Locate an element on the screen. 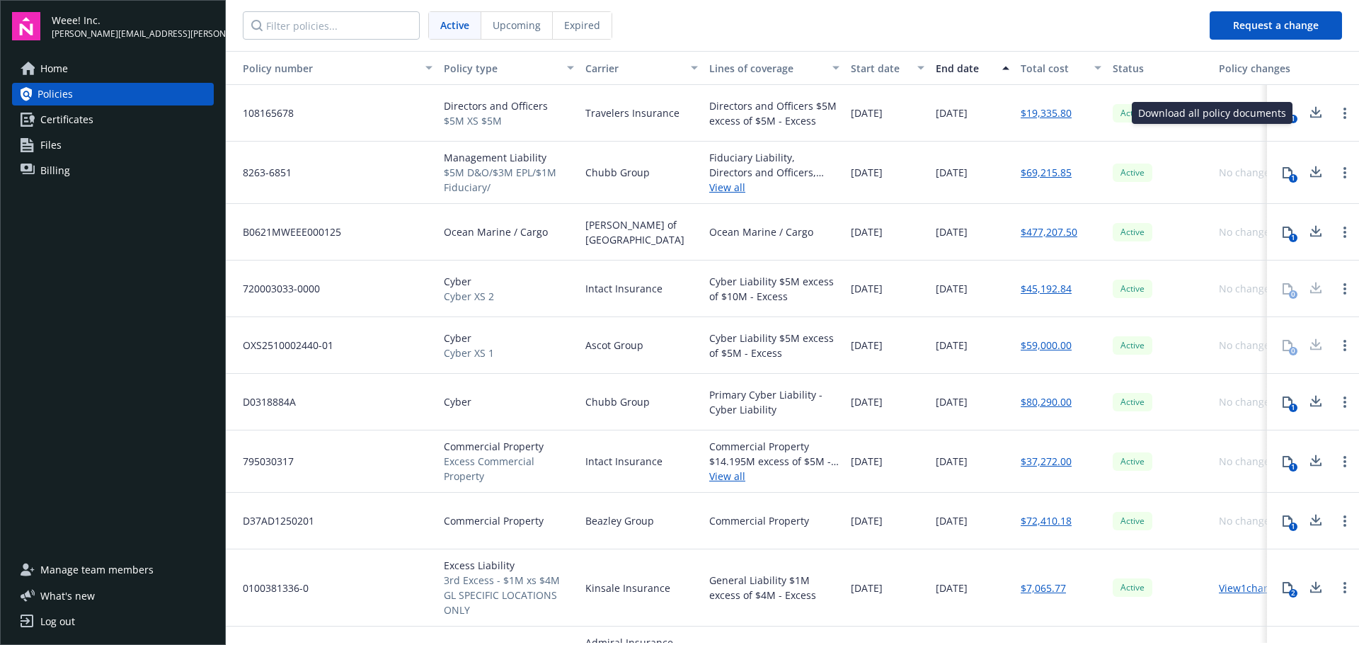  a: View all is located at coordinates (774, 476).